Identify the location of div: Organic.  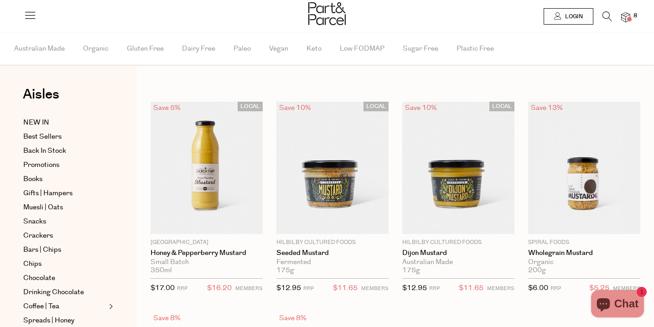
(584, 262).